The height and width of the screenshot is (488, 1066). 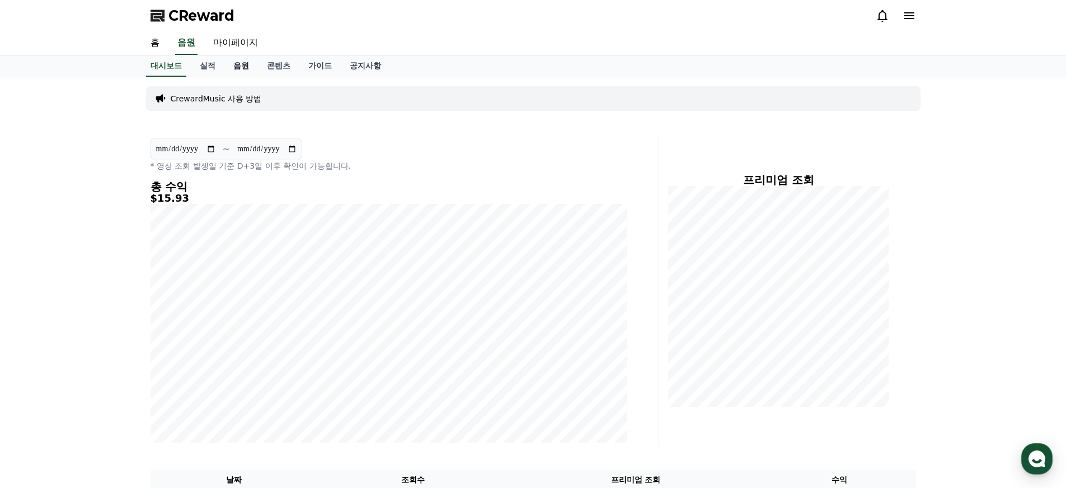 I want to click on span: CReward, so click(x=202, y=16).